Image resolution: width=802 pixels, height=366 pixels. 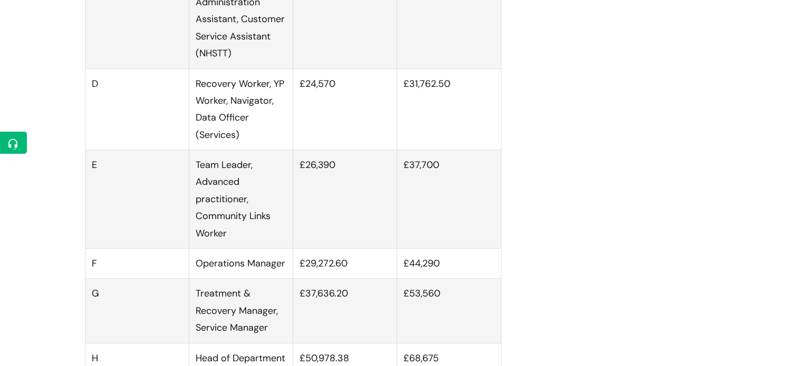 I want to click on td: £31,762.50, so click(x=449, y=109).